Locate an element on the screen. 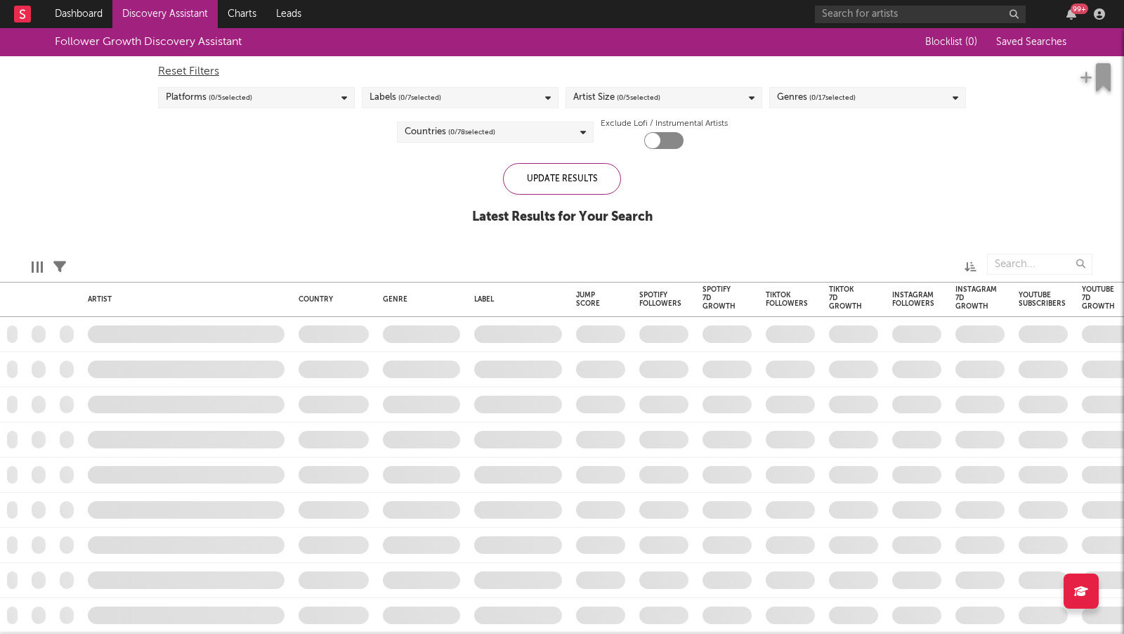  div: Instagram 7D Growth is located at coordinates (976, 298).